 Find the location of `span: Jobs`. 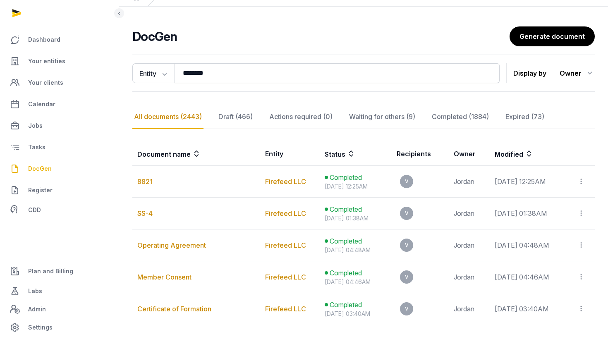

span: Jobs is located at coordinates (35, 126).